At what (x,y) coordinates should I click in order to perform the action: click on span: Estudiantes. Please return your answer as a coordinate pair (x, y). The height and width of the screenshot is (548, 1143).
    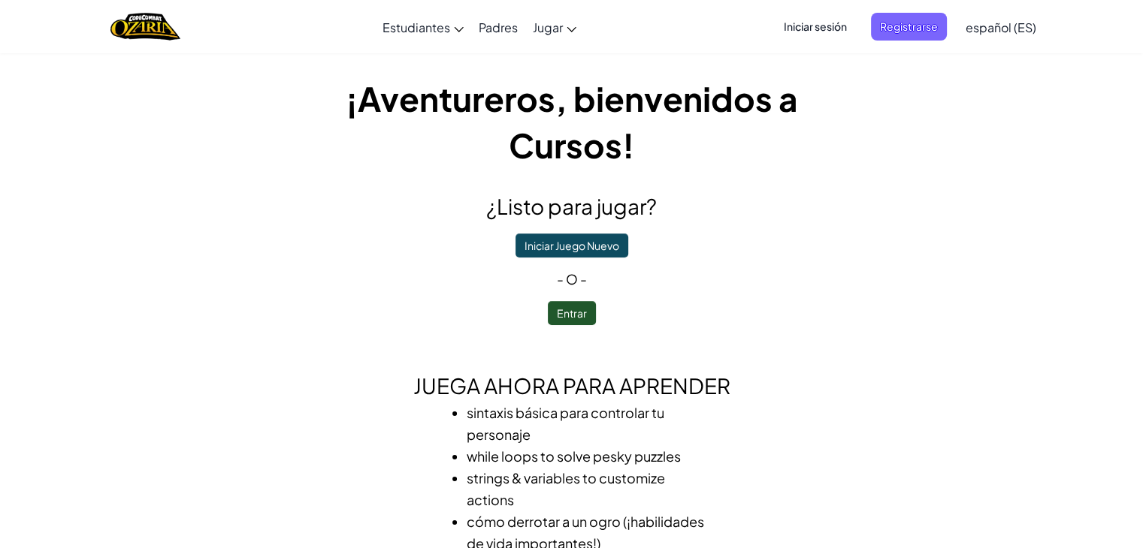
    Looking at the image, I should click on (416, 27).